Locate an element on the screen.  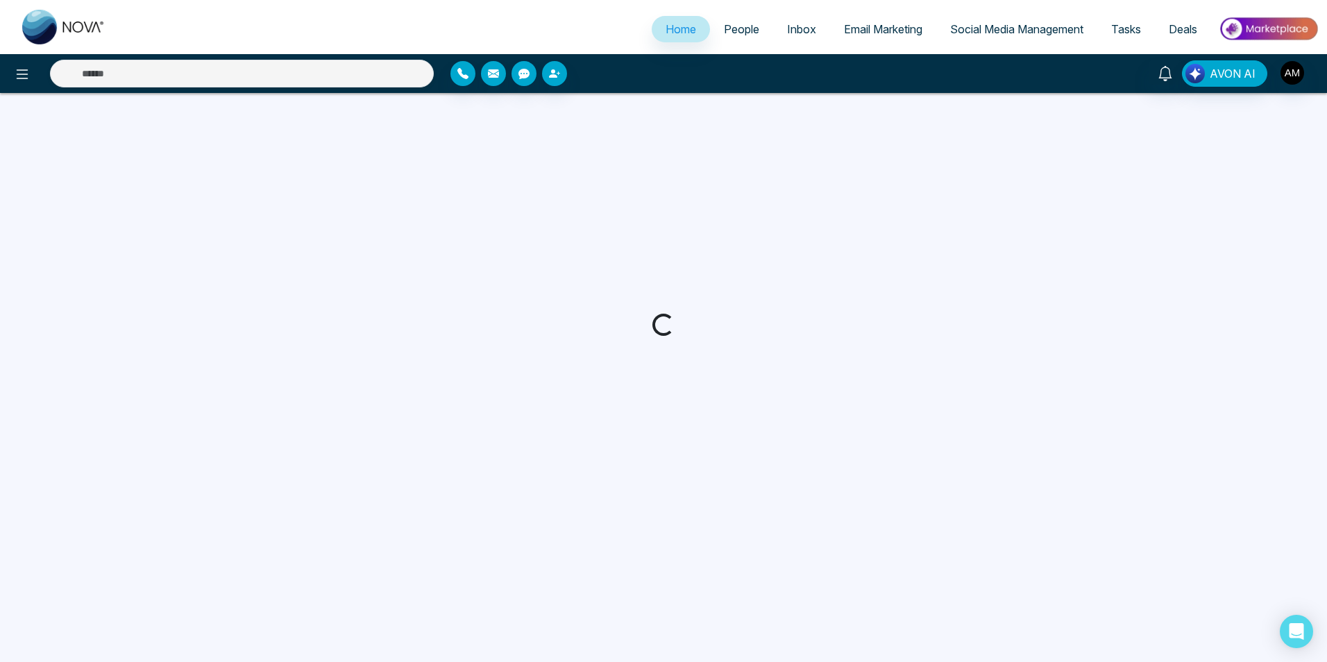
span: Social Media Management is located at coordinates (1017, 29).